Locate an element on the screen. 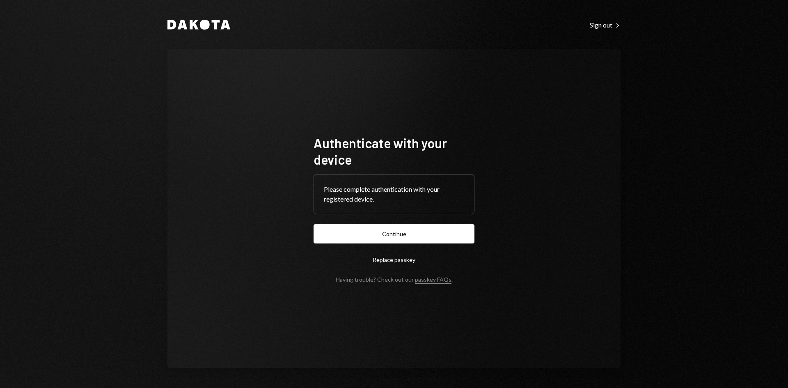  h1: Authenticate with your device is located at coordinates (394, 151).